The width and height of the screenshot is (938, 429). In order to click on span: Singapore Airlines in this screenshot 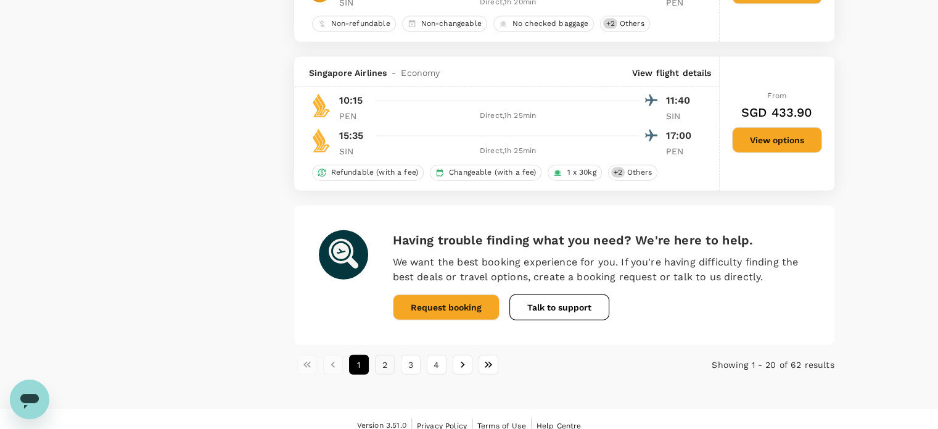, I will do `click(348, 73)`.